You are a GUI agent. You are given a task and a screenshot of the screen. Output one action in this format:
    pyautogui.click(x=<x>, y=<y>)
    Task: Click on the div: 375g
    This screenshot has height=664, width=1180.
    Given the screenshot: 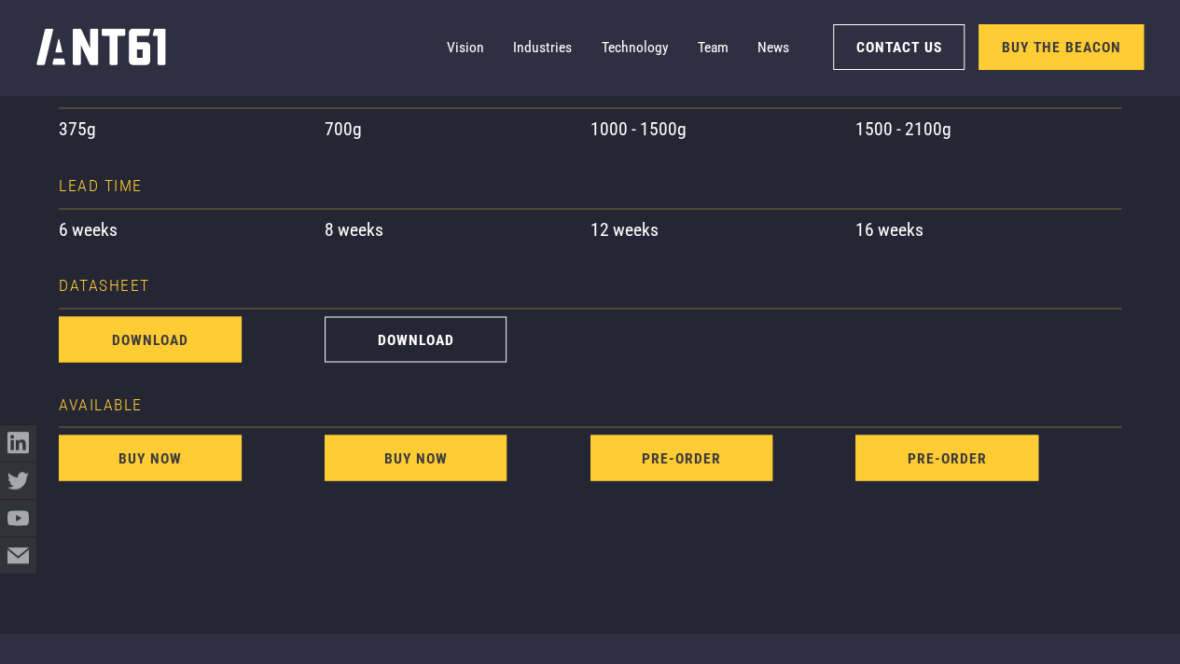 What is the action you would take?
    pyautogui.click(x=191, y=129)
    